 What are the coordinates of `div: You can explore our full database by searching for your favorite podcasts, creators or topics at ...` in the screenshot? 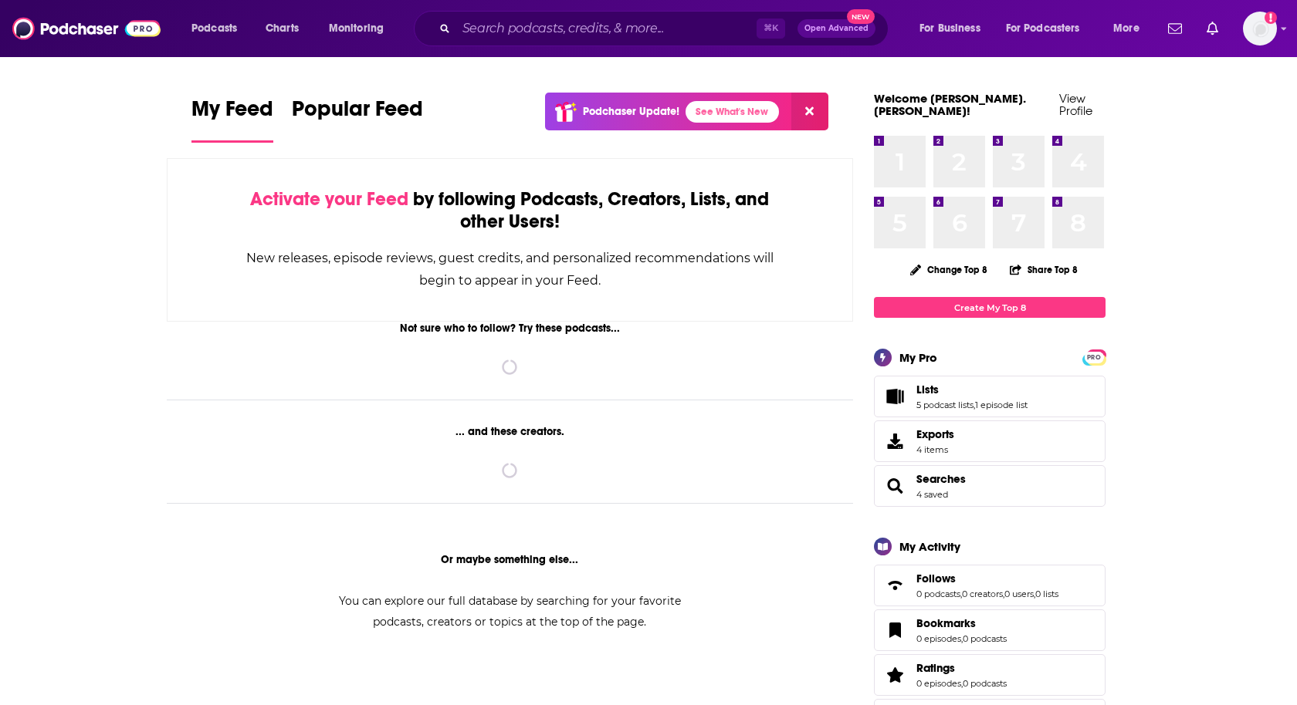 It's located at (509, 612).